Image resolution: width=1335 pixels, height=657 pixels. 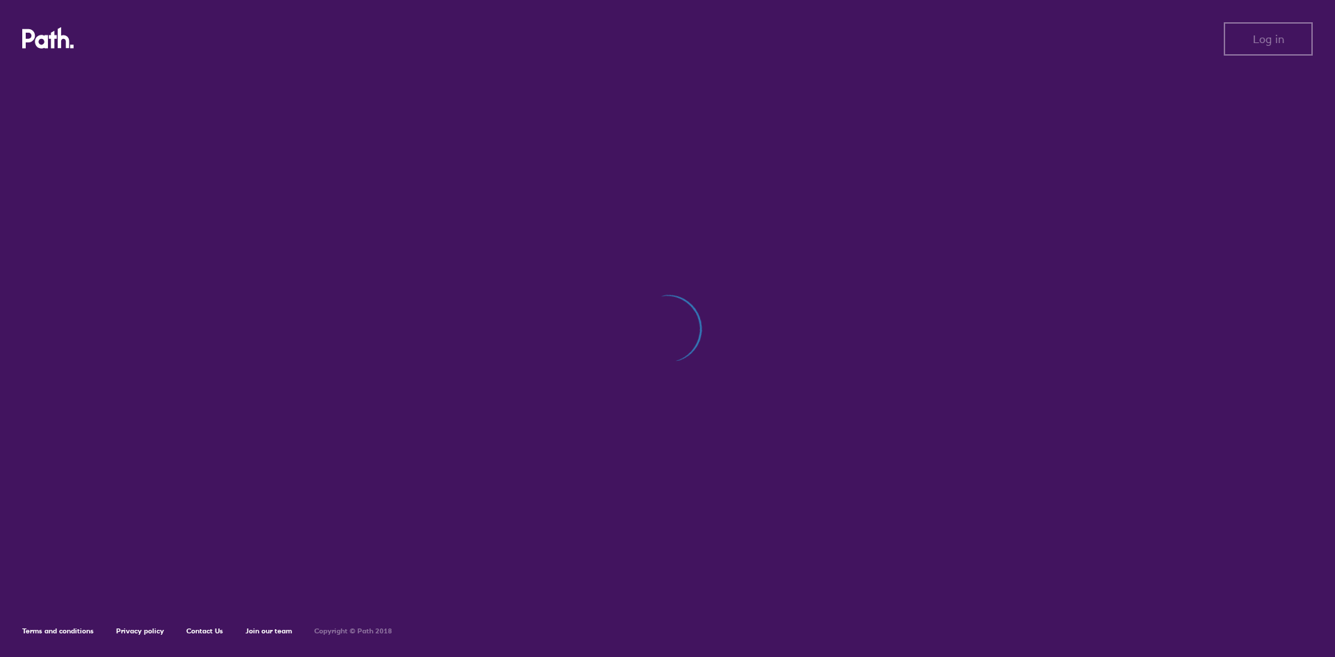 I want to click on button: Log in, so click(x=1269, y=39).